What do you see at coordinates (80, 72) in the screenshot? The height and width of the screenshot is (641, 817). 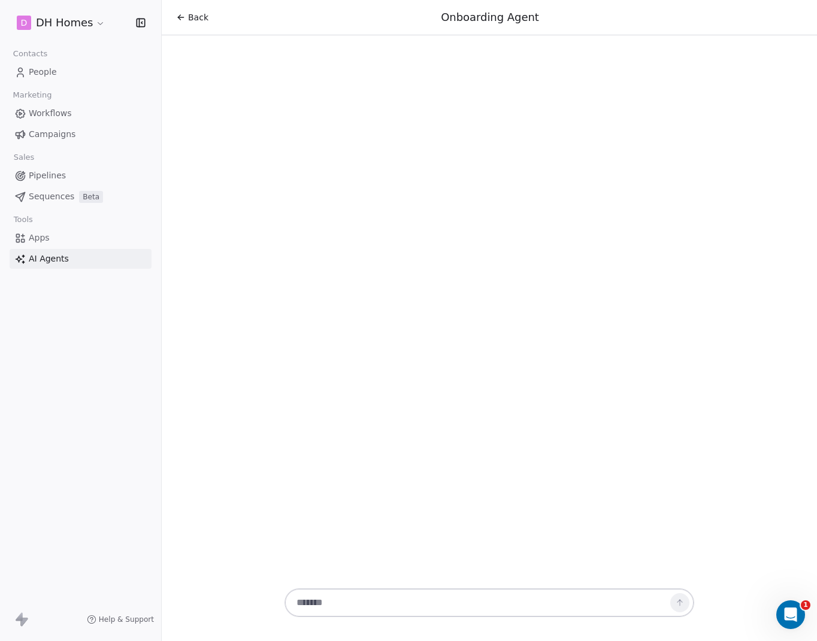 I see `a: People` at bounding box center [80, 72].